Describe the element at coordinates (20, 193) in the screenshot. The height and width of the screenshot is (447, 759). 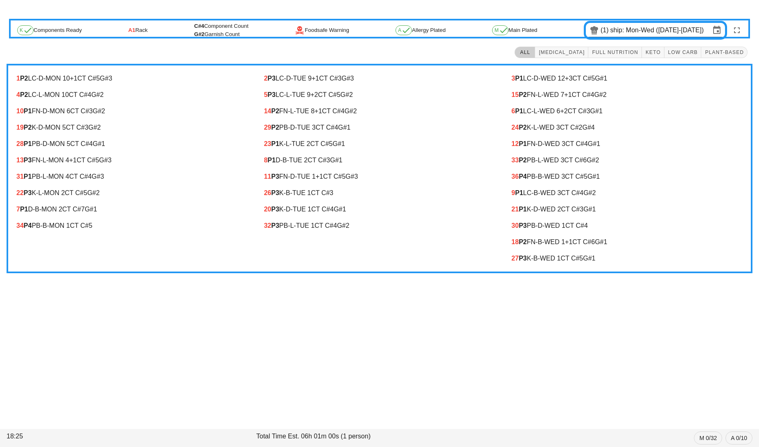
I see `span: 22` at that location.